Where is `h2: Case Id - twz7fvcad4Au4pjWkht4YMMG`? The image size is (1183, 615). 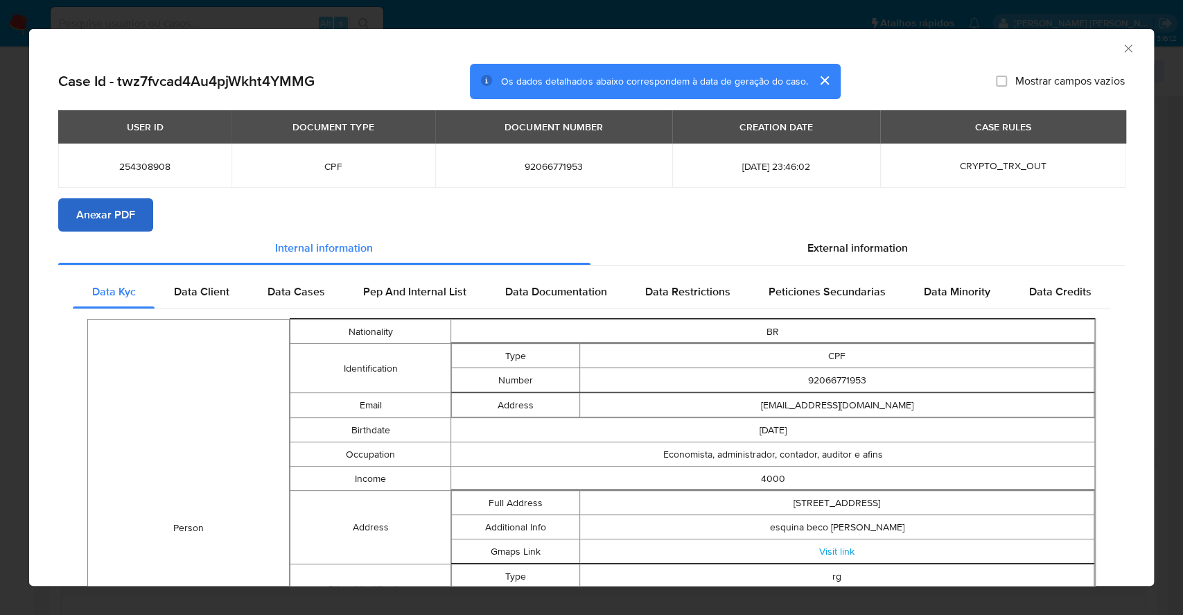
h2: Case Id - twz7fvcad4Au4pjWkht4YMMG is located at coordinates (186, 81).